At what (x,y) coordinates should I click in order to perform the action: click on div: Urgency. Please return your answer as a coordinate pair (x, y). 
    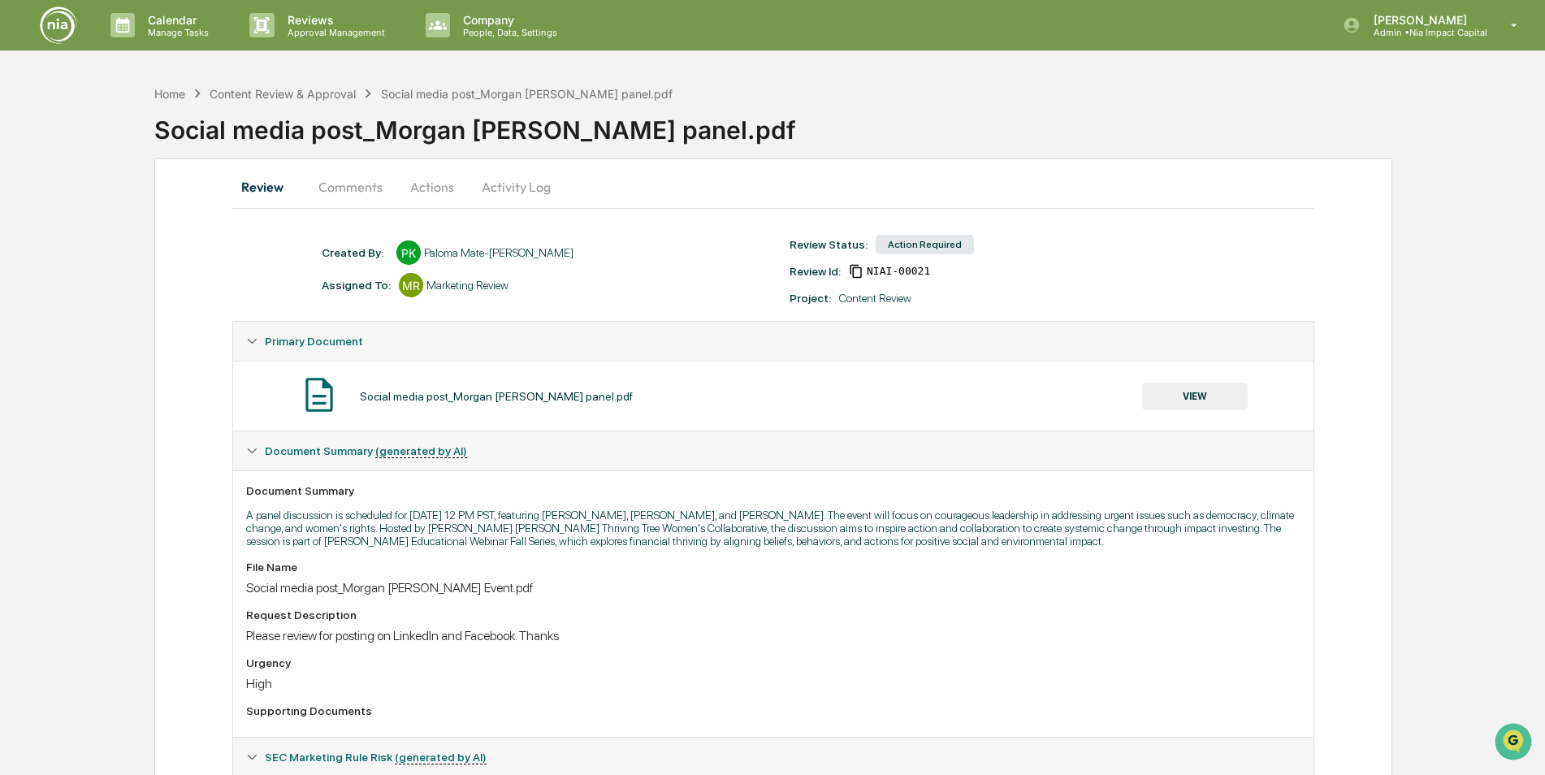
    Looking at the image, I should click on (773, 663).